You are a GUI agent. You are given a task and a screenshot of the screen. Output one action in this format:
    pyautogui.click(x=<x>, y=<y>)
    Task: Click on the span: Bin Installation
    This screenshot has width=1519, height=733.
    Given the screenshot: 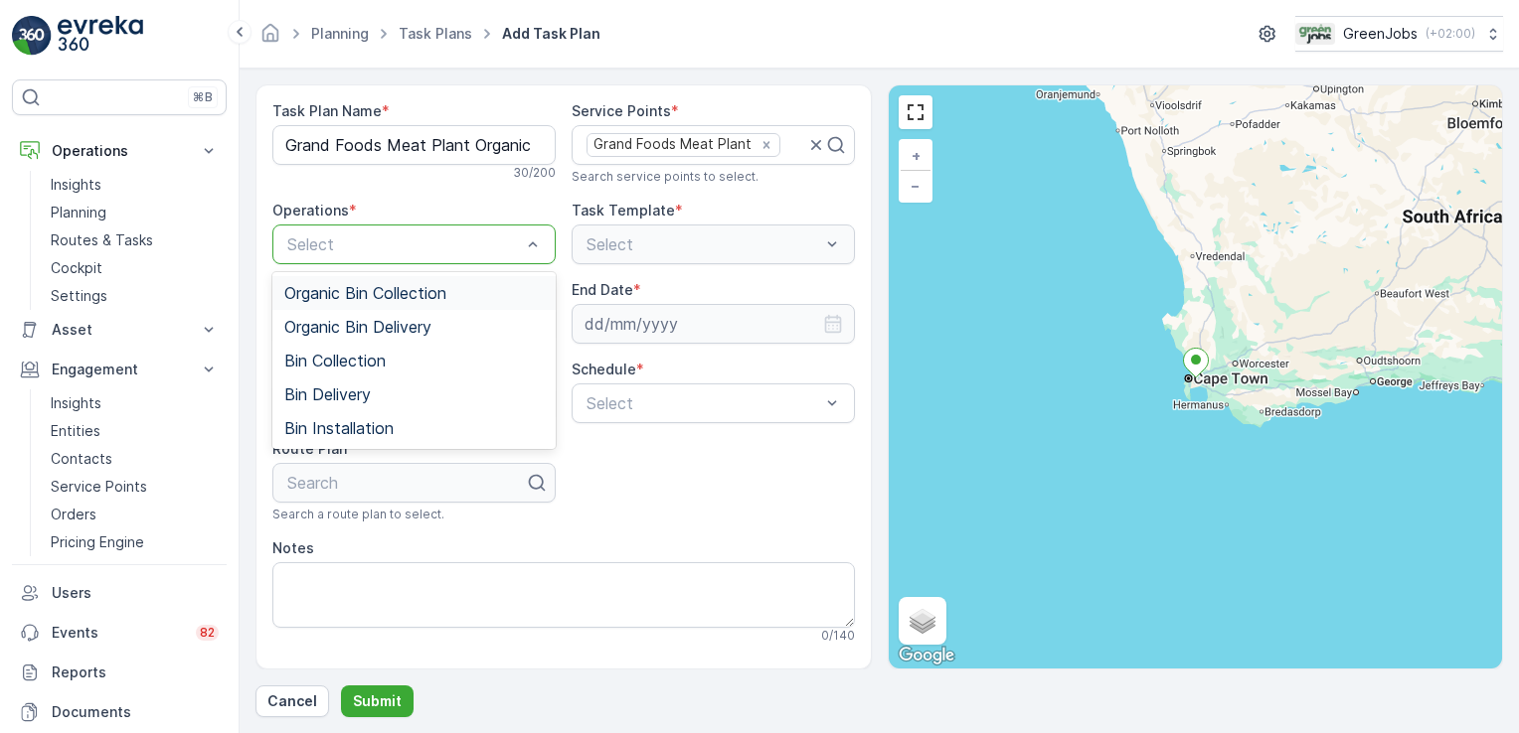 What is the action you would take?
    pyautogui.click(x=339, y=428)
    